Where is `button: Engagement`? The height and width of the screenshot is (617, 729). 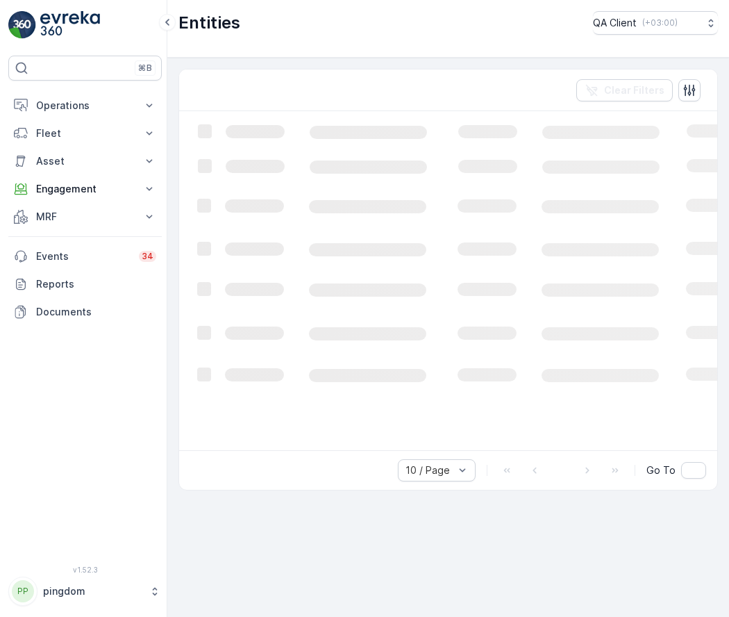 button: Engagement is located at coordinates (85, 189).